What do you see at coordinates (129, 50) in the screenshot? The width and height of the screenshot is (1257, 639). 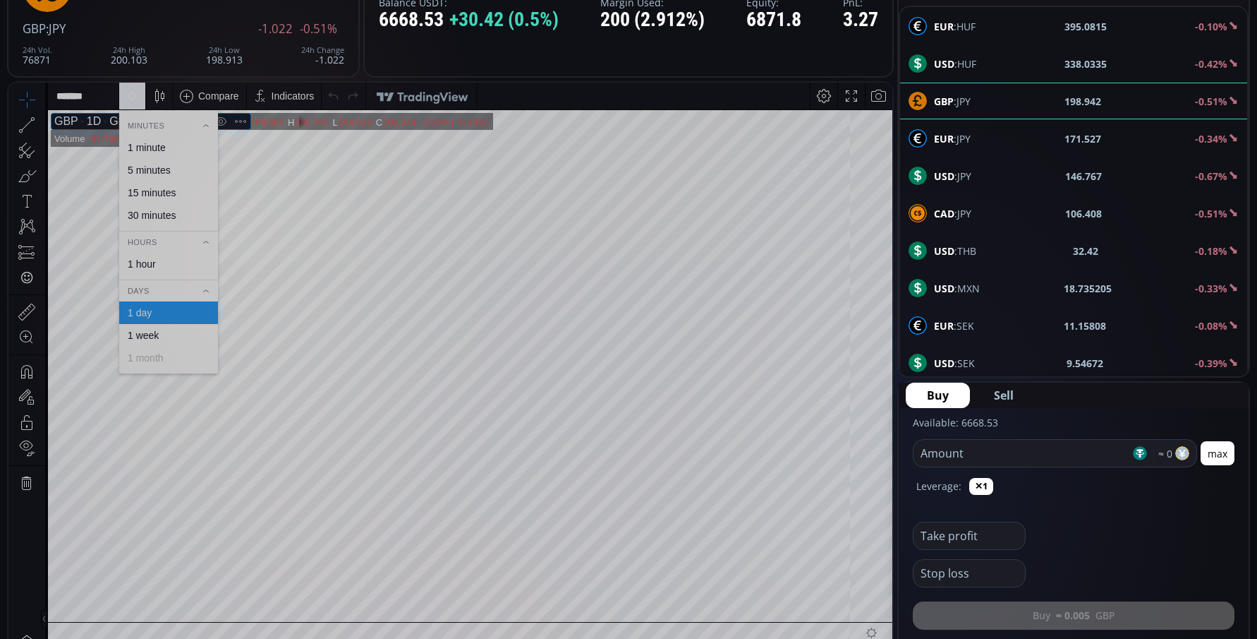 I see `div: 24h High` at bounding box center [129, 50].